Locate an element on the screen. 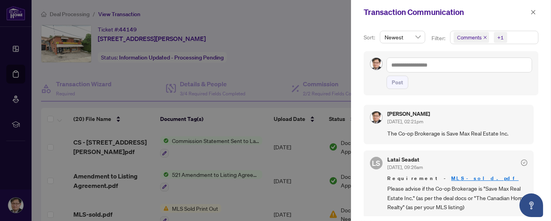 This screenshot has height=221, width=551. span: Requirement - is located at coordinates (457, 179).